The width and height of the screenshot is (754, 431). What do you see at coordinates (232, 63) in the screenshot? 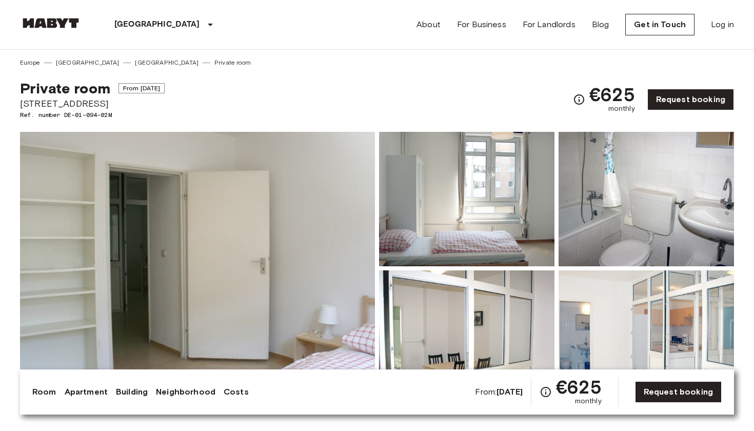
I see `a: Private room` at bounding box center [232, 63].